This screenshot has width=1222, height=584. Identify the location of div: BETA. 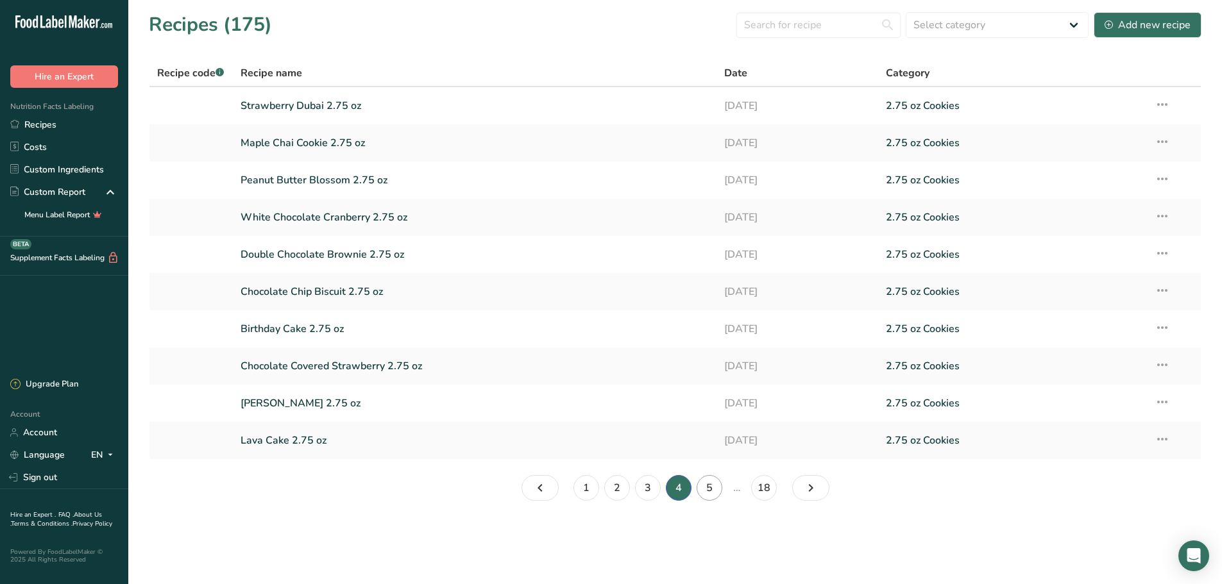
(21, 244).